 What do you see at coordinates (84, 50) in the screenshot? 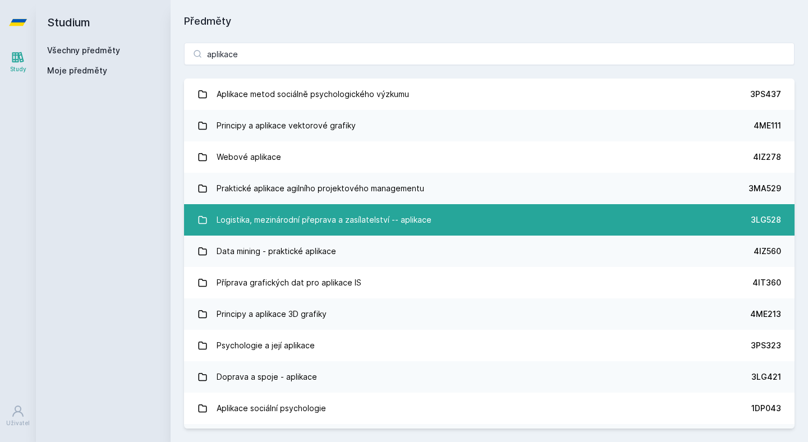
I see `a: Všechny předměty` at bounding box center [84, 50].